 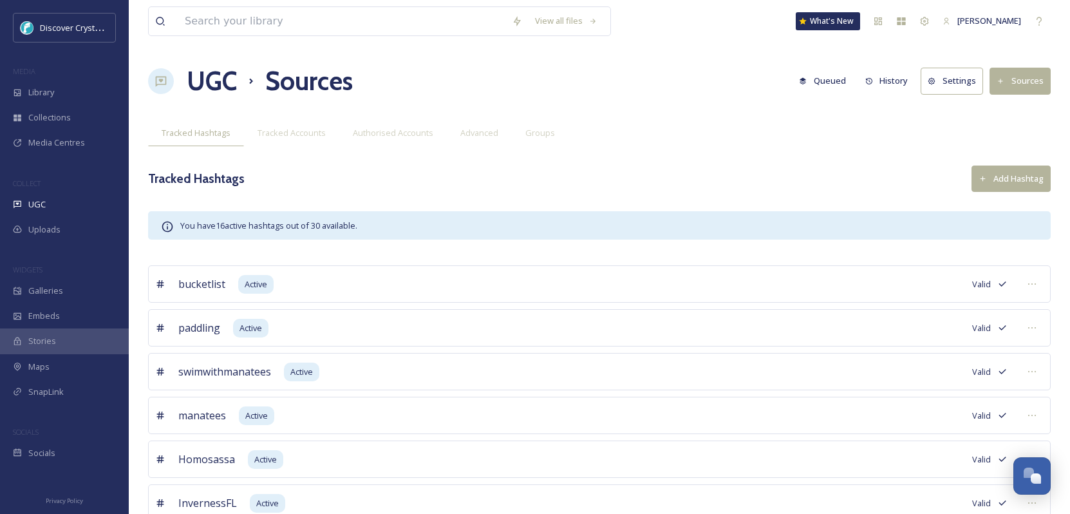 What do you see at coordinates (42, 453) in the screenshot?
I see `span: Socials` at bounding box center [42, 453].